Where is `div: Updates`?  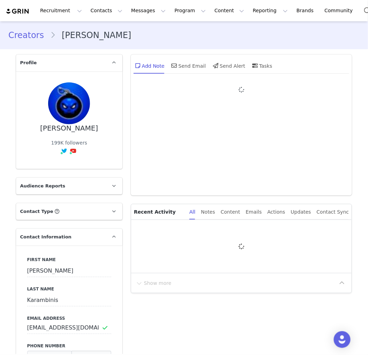
div: Updates is located at coordinates (301, 212).